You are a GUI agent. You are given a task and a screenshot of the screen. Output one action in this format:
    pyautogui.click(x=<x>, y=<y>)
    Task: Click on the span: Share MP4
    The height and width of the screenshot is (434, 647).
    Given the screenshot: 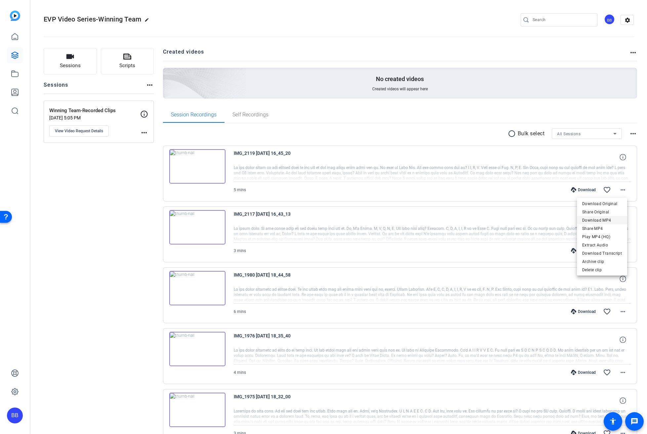 What is the action you would take?
    pyautogui.click(x=602, y=228)
    